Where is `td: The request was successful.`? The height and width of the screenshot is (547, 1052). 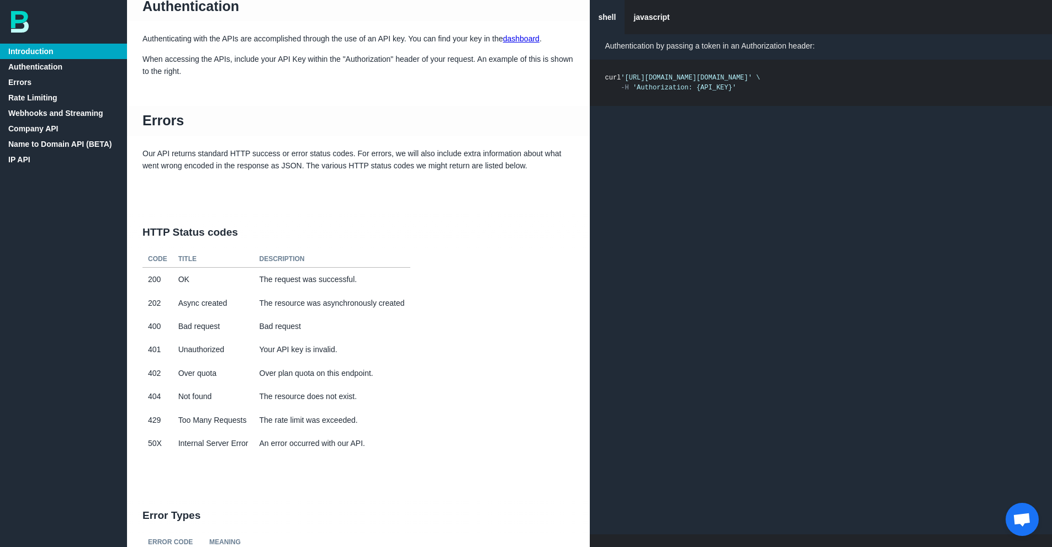
td: The request was successful. is located at coordinates (332, 279).